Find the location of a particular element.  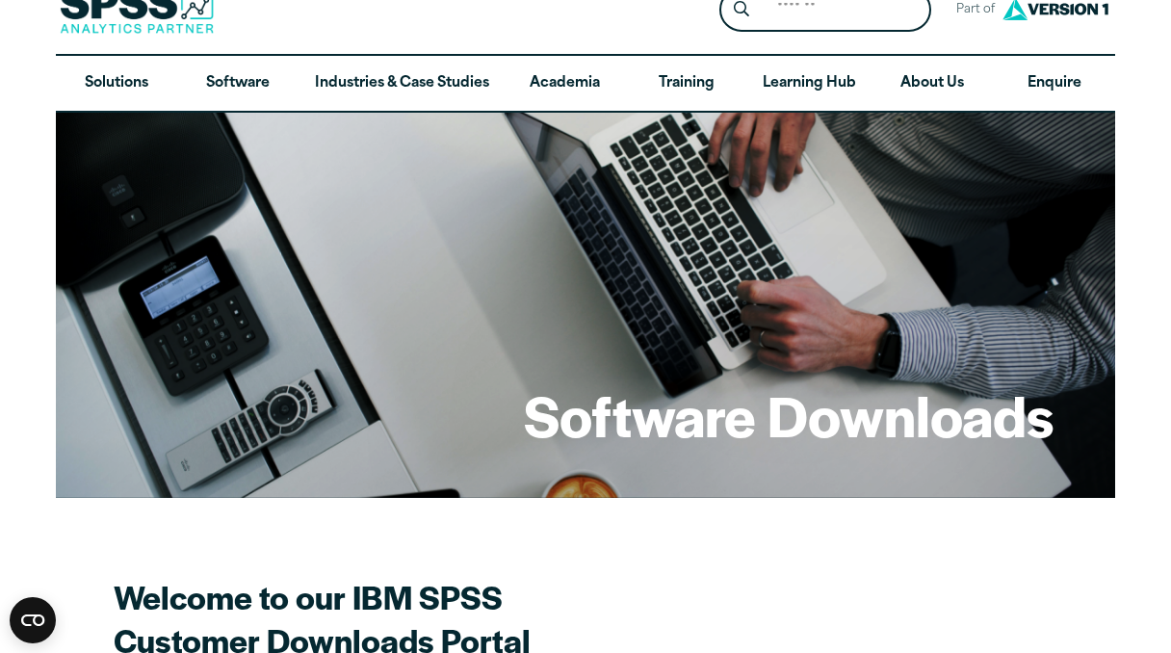

a: About Us is located at coordinates (932, 84).